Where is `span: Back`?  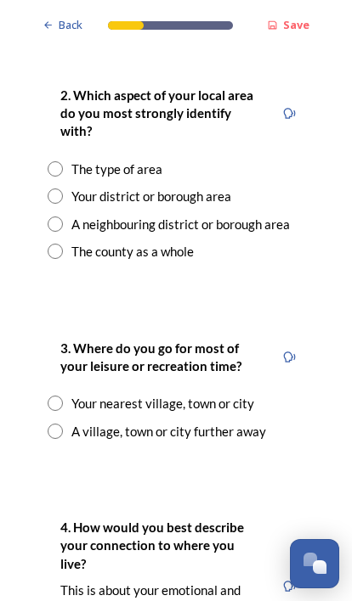
span: Back is located at coordinates (70, 25).